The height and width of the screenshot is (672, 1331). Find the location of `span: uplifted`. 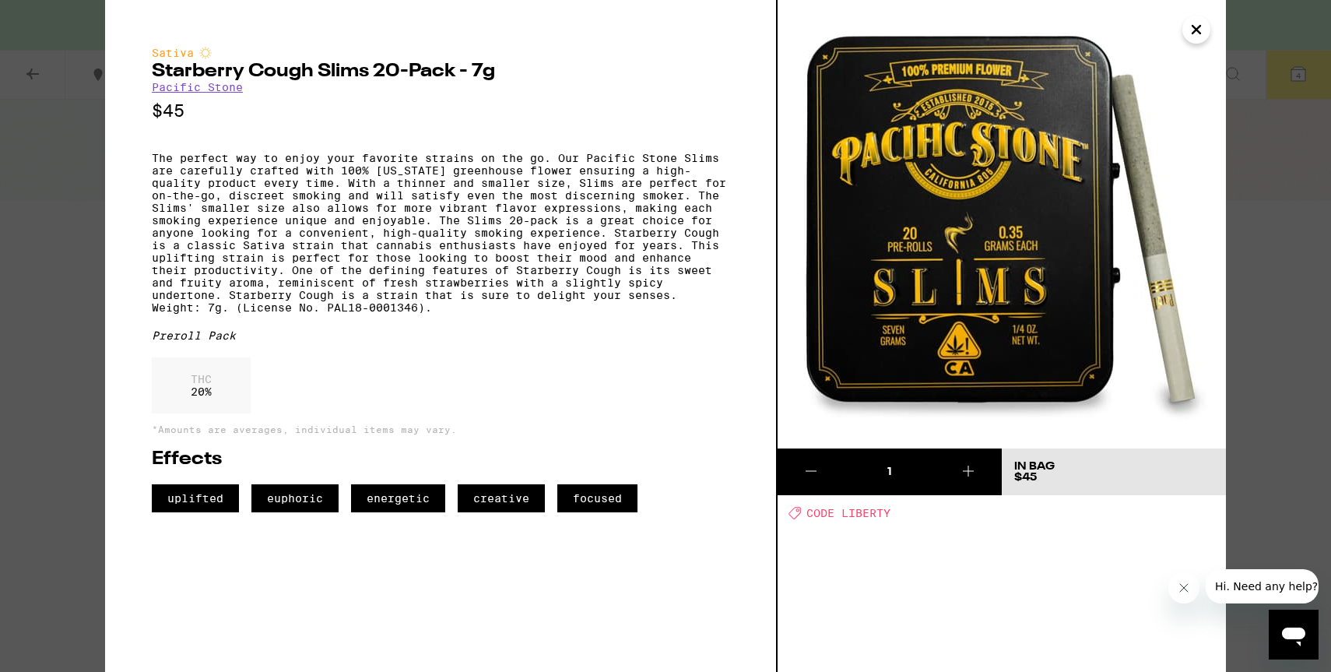

span: uplifted is located at coordinates (195, 498).